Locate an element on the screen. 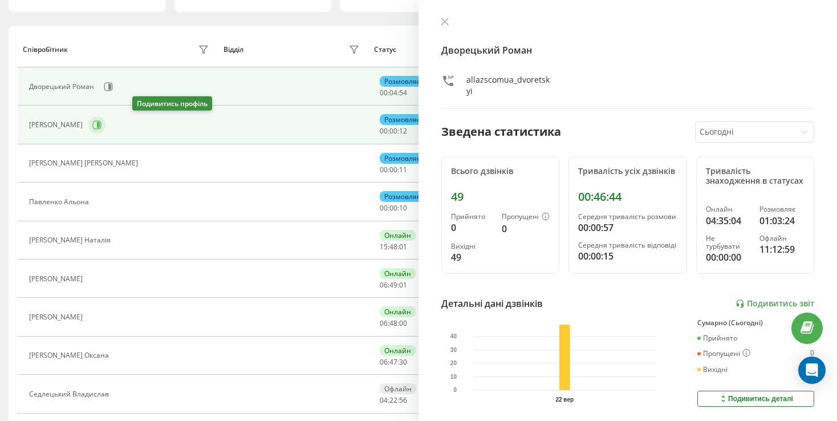  div: 04:35:04 is located at coordinates (728, 221).